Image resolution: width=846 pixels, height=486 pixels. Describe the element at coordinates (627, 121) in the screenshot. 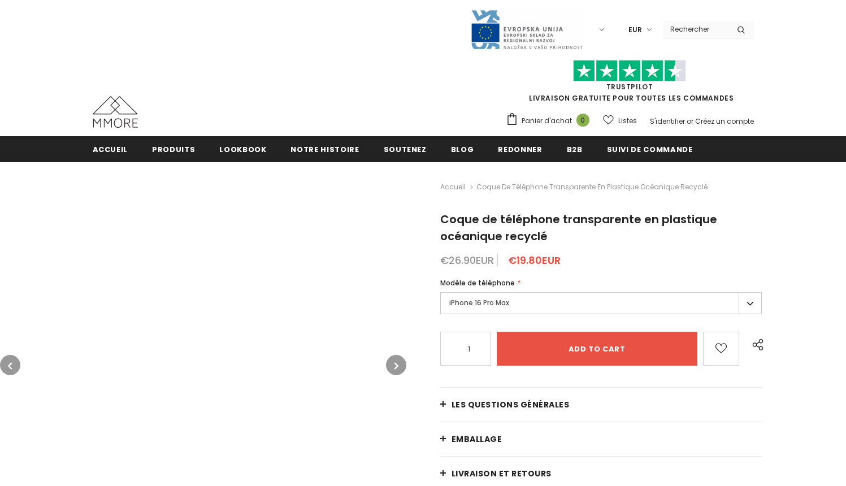

I see `span: Listes` at that location.